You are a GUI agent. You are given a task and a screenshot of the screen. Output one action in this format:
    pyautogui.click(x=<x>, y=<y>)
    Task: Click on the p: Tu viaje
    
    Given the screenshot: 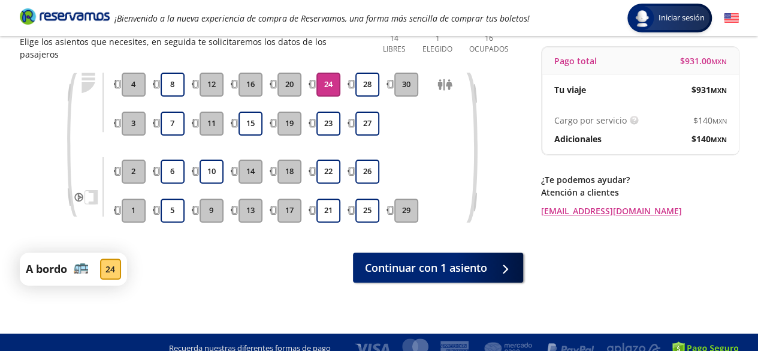 What is the action you would take?
    pyautogui.click(x=570, y=89)
    